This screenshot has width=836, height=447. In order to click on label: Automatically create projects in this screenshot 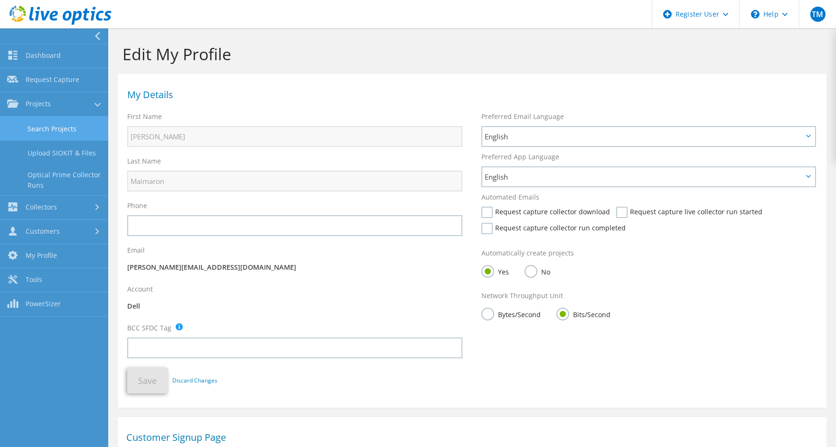, I will do `click(527, 253)`.